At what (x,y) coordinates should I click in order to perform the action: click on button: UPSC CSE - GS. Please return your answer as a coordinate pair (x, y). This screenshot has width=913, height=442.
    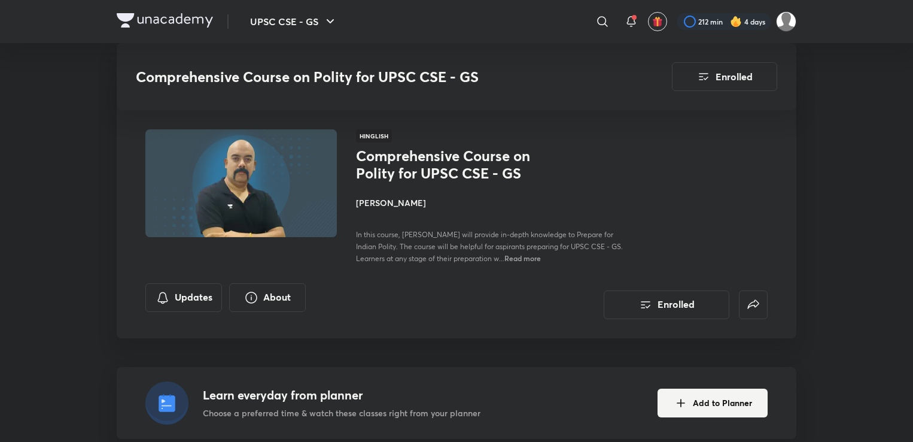
    Looking at the image, I should click on (294, 22).